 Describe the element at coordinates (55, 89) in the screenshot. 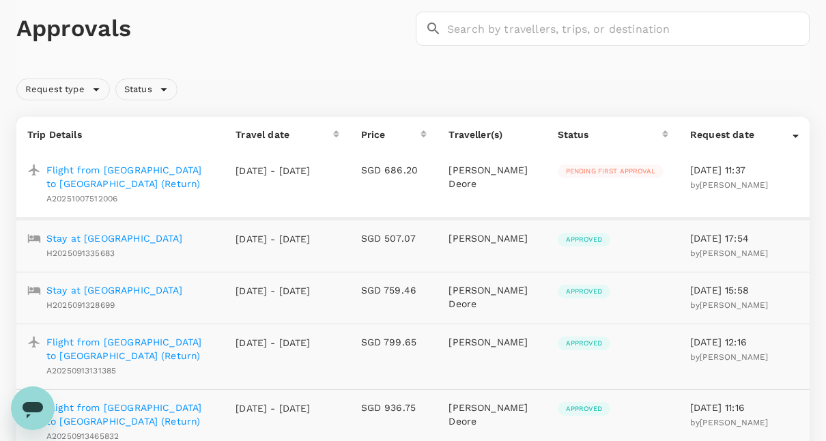

I see `span: Request type` at that location.